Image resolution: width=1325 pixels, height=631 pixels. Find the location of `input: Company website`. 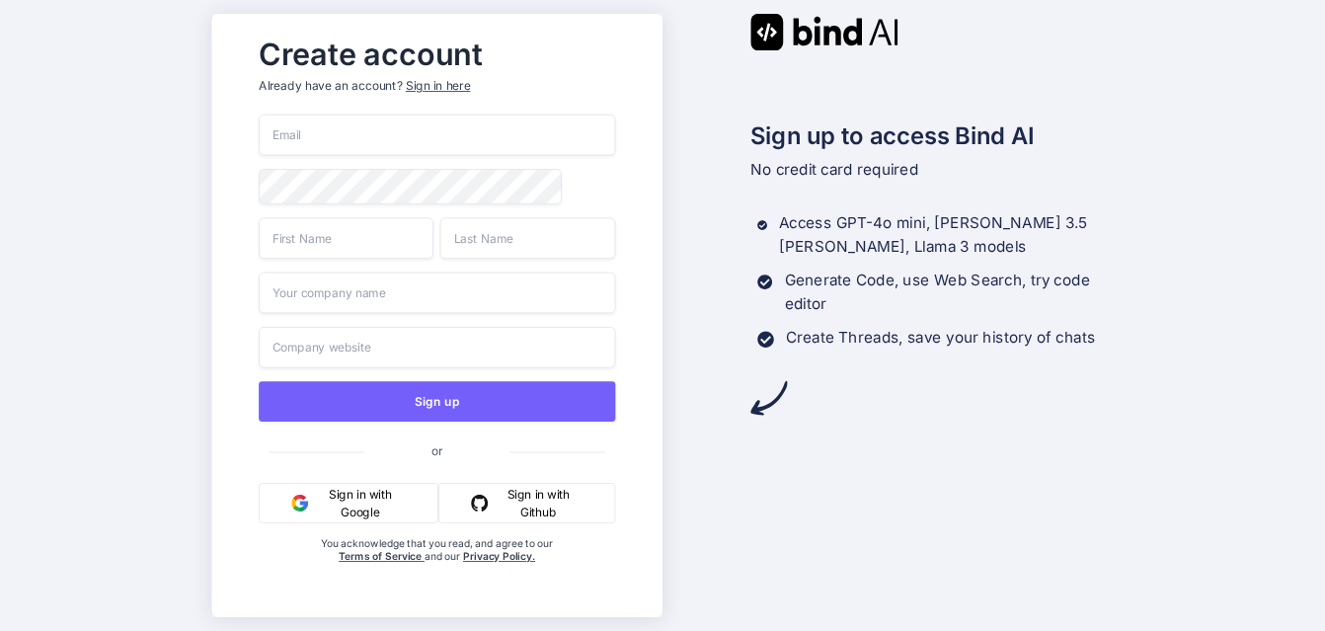

input: Company website is located at coordinates (437, 348).